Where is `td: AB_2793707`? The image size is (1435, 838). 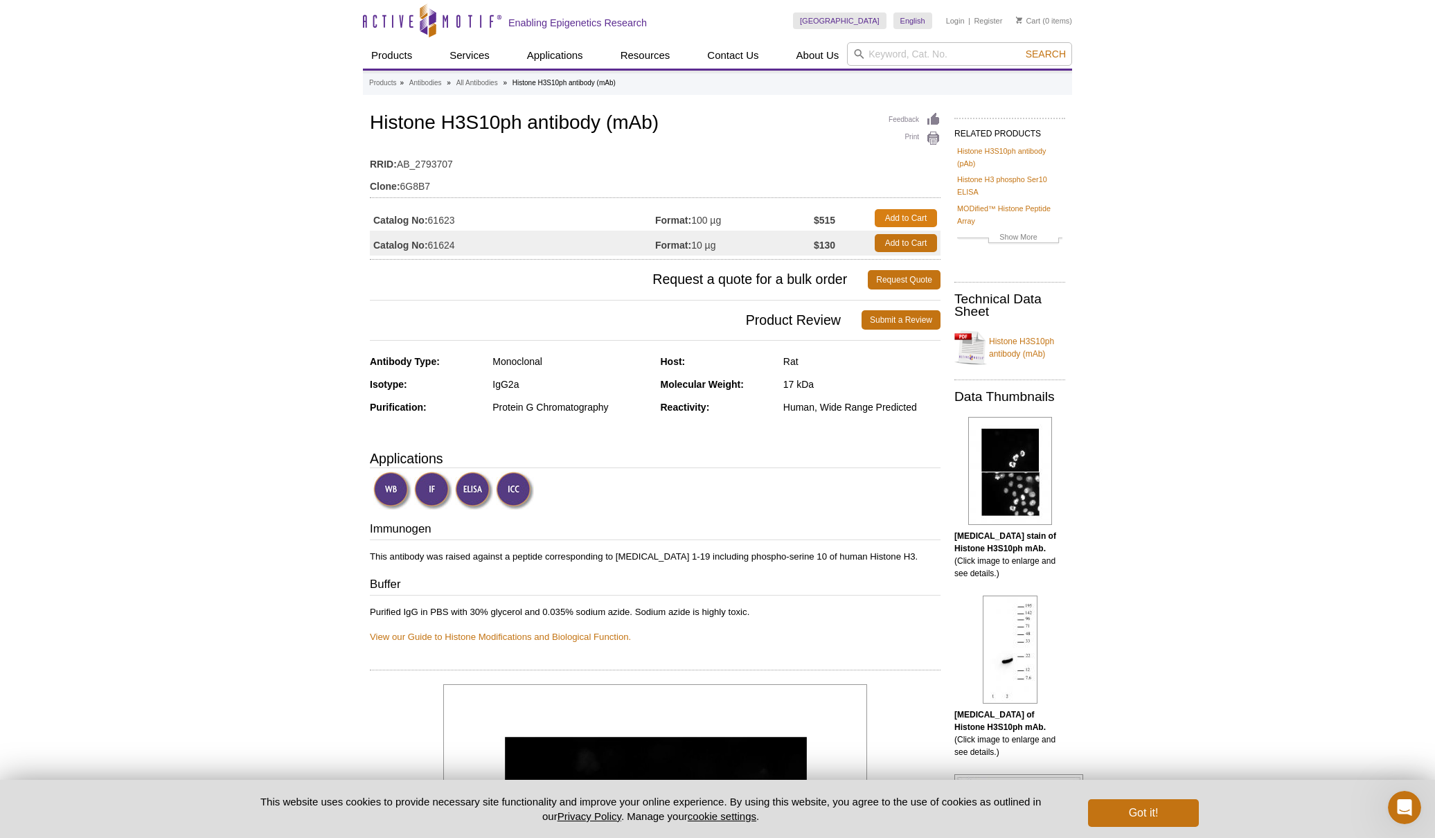
td: AB_2793707 is located at coordinates (655, 161).